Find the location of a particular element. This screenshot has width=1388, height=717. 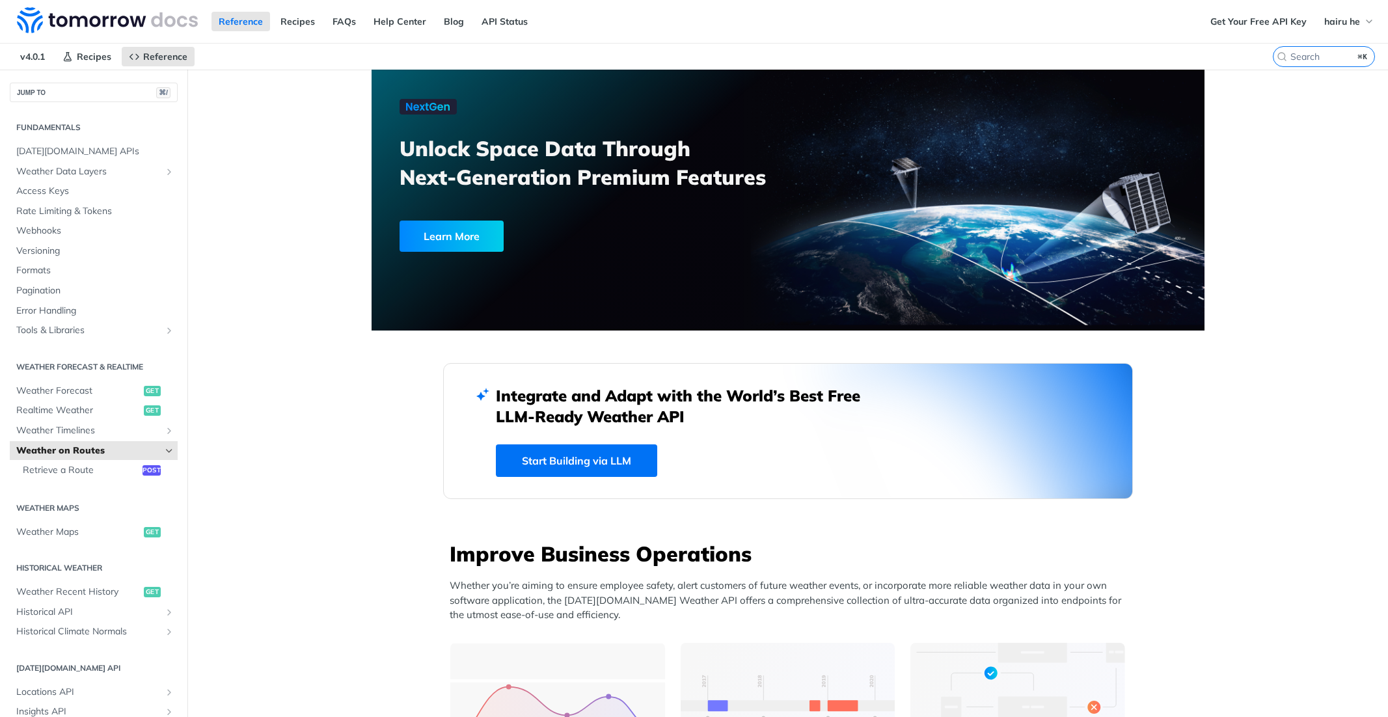

span: Tools & Libraries is located at coordinates (88, 331).